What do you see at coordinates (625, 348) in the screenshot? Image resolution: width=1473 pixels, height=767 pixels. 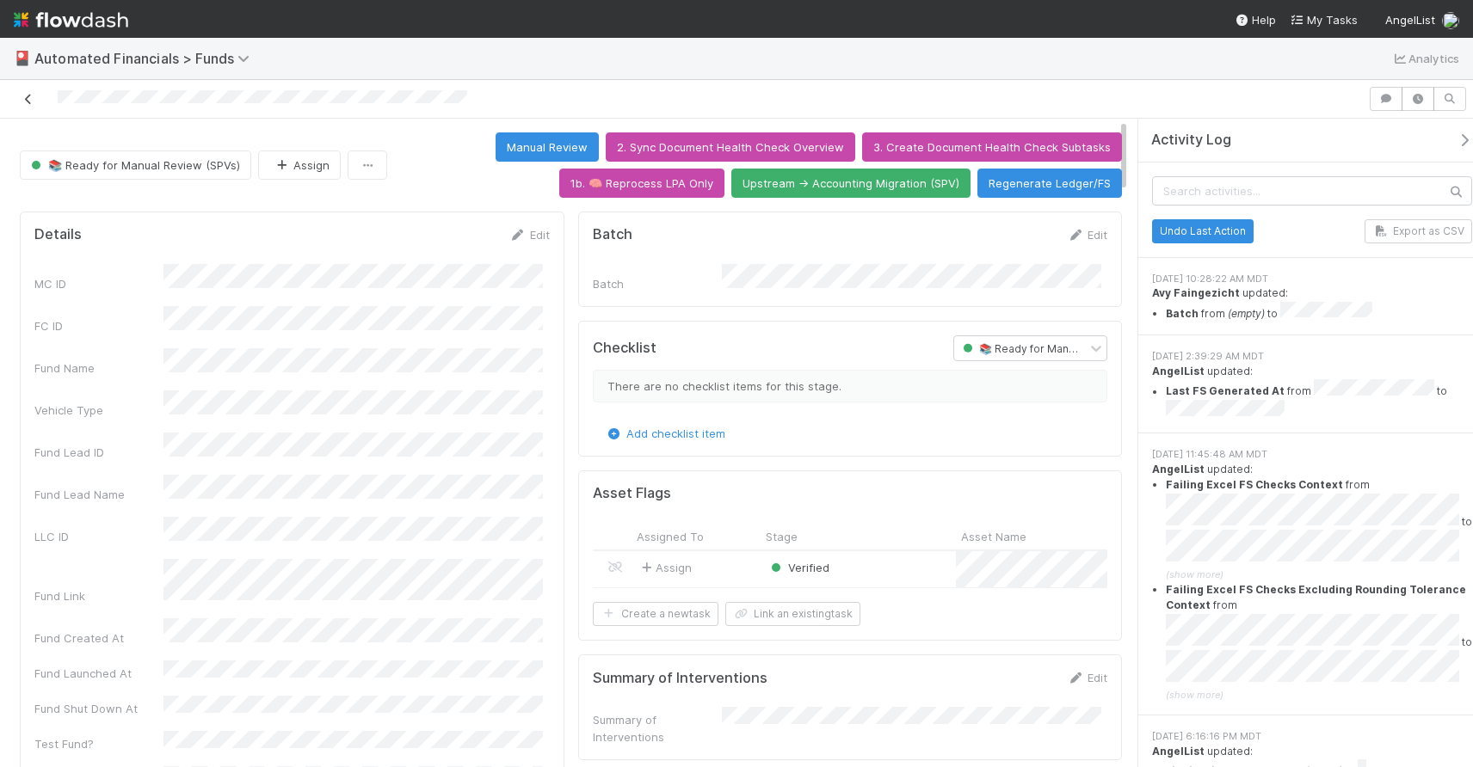 I see `h5: Checklist` at bounding box center [625, 348].